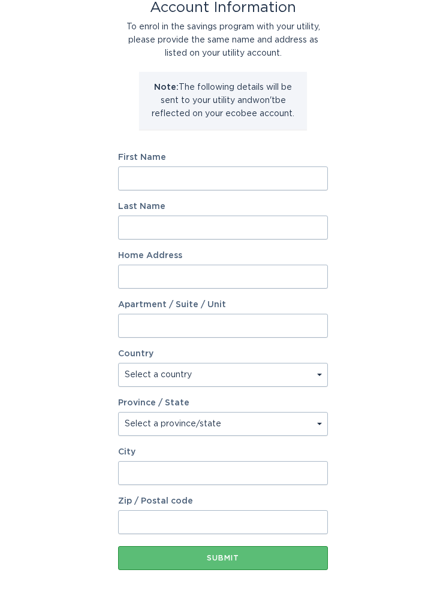 This screenshot has width=446, height=594. Describe the element at coordinates (223, 207) in the screenshot. I see `label: Last Name` at that location.